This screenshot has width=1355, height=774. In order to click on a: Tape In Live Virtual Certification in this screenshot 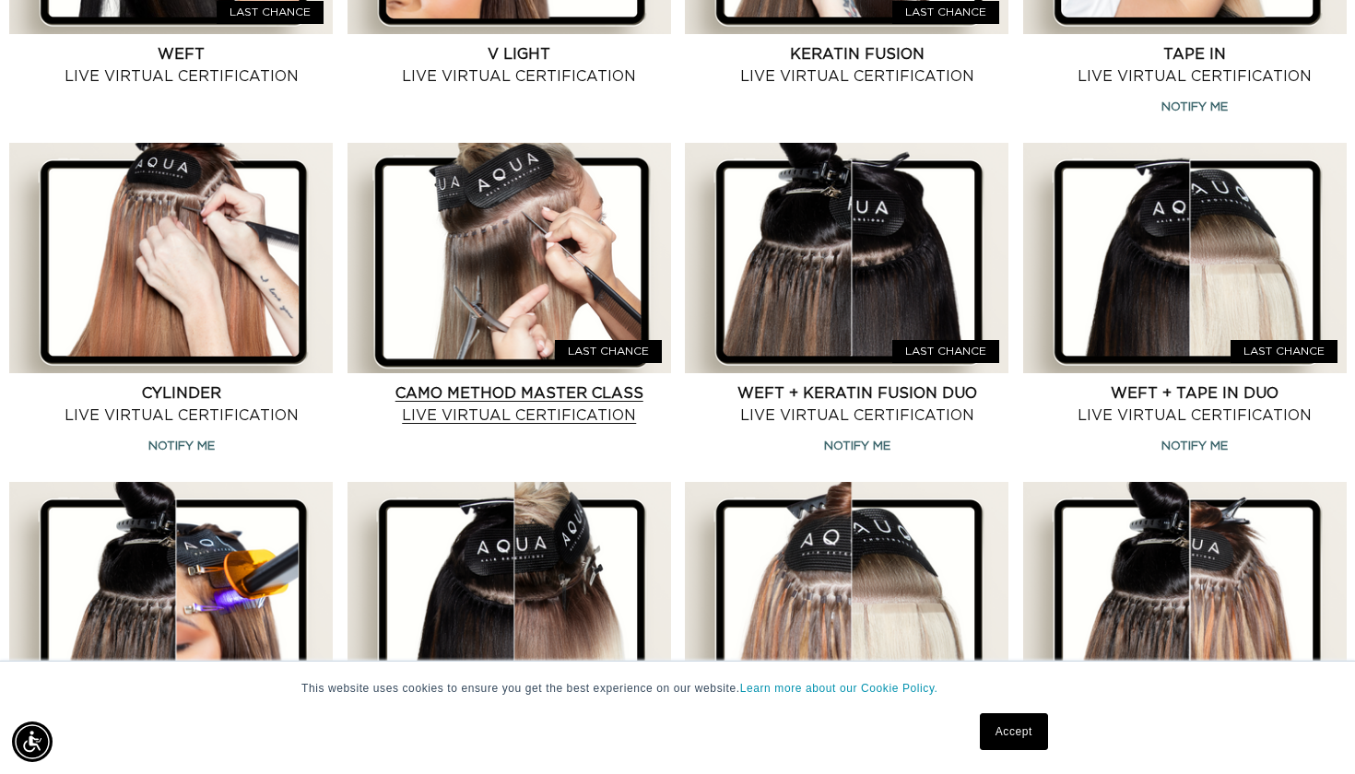, I will do `click(1195, 65)`.